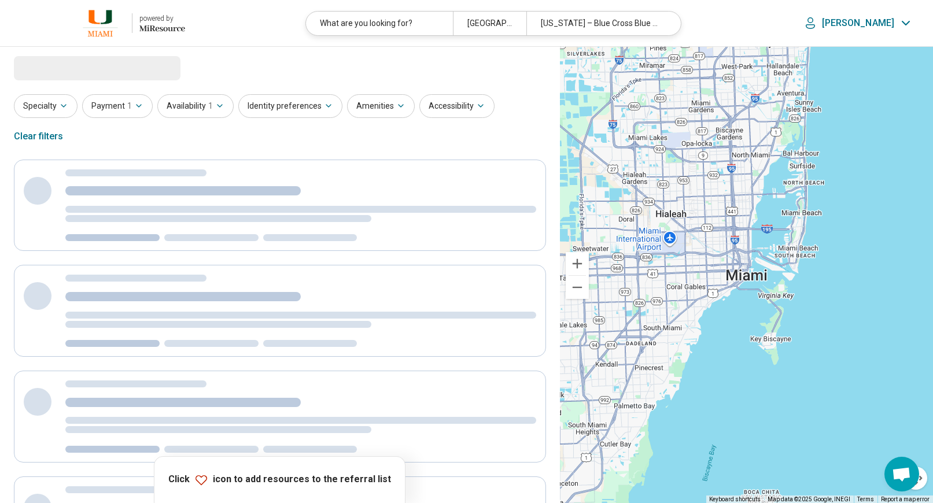  What do you see at coordinates (902, 474) in the screenshot?
I see `a: Open chat` at bounding box center [902, 474].